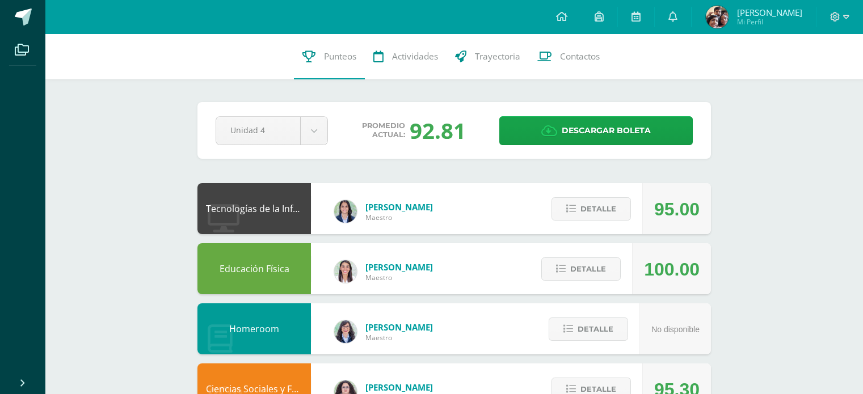 The width and height of the screenshot is (863, 394). What do you see at coordinates (258, 130) in the screenshot?
I see `span: Unidad 4` at bounding box center [258, 130].